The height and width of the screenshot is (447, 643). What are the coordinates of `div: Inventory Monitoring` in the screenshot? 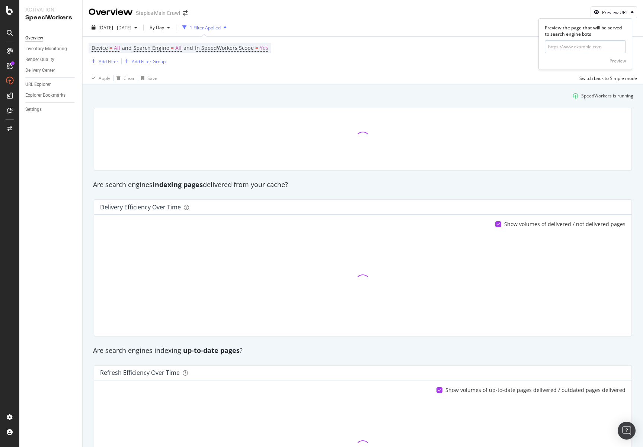 It's located at (46, 49).